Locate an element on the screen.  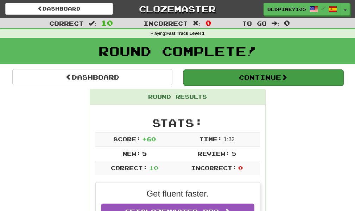
button: Continue is located at coordinates (263, 77).